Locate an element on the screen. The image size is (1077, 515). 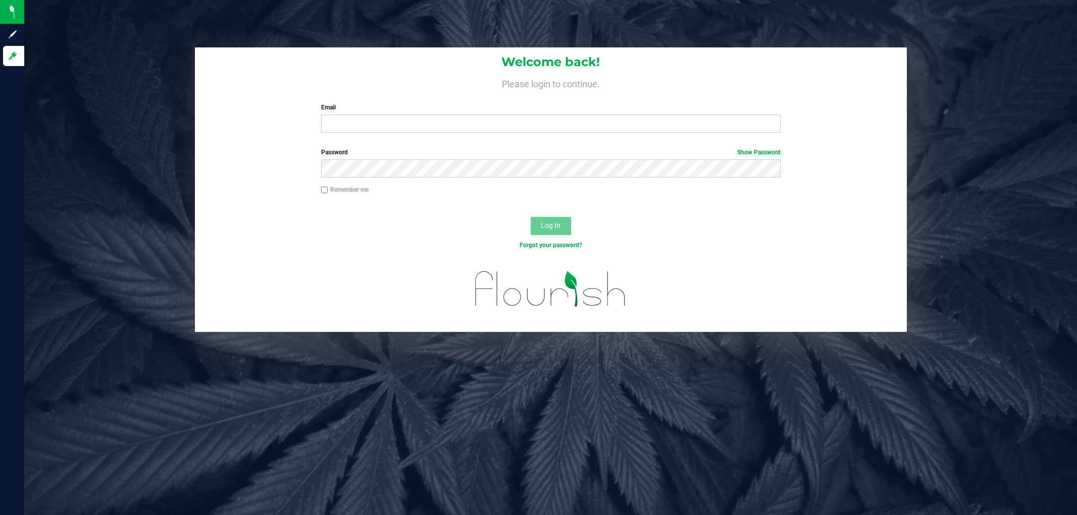
h4: Please login to continue. is located at coordinates (551, 83).